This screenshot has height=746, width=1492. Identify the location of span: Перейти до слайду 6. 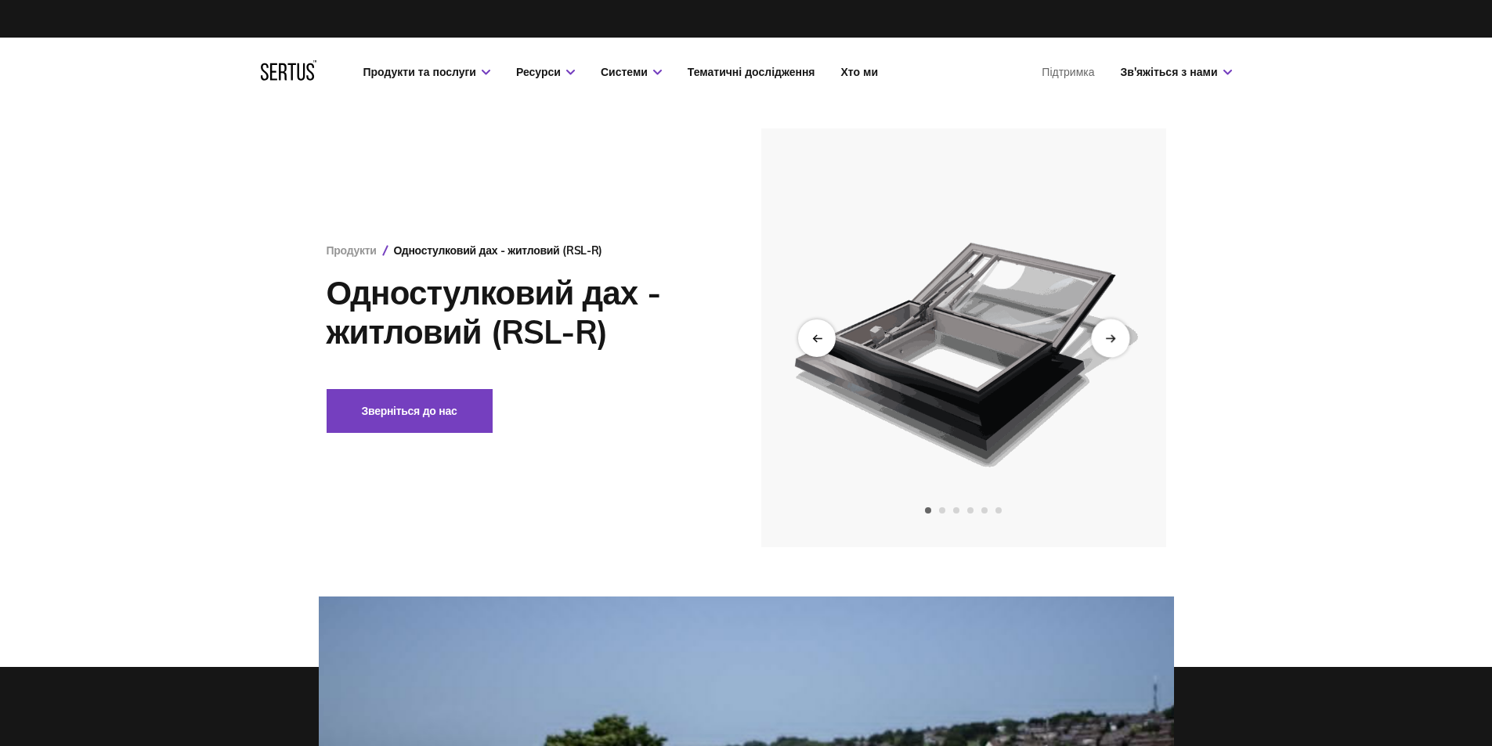
(998, 511).